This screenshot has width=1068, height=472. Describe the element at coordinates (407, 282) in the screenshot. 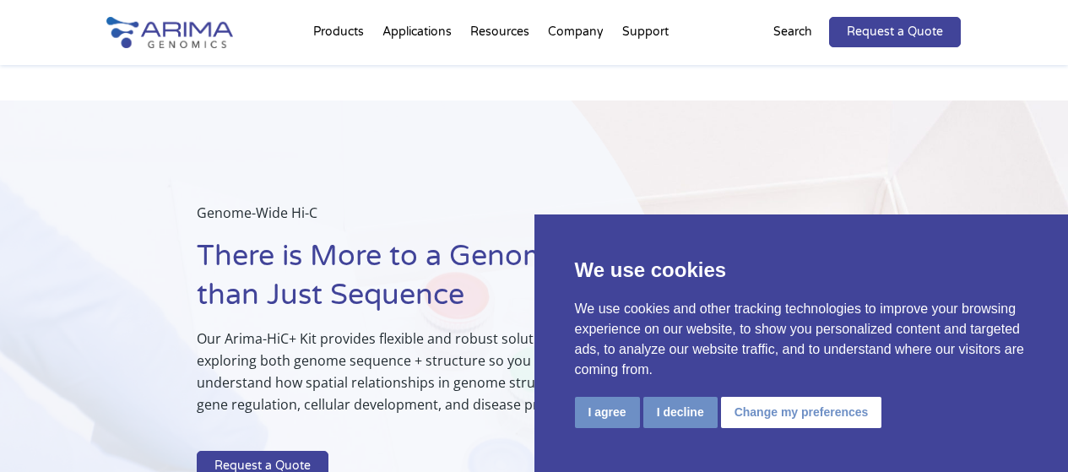

I see `h1: There is More to a Genome than Just Sequence` at that location.